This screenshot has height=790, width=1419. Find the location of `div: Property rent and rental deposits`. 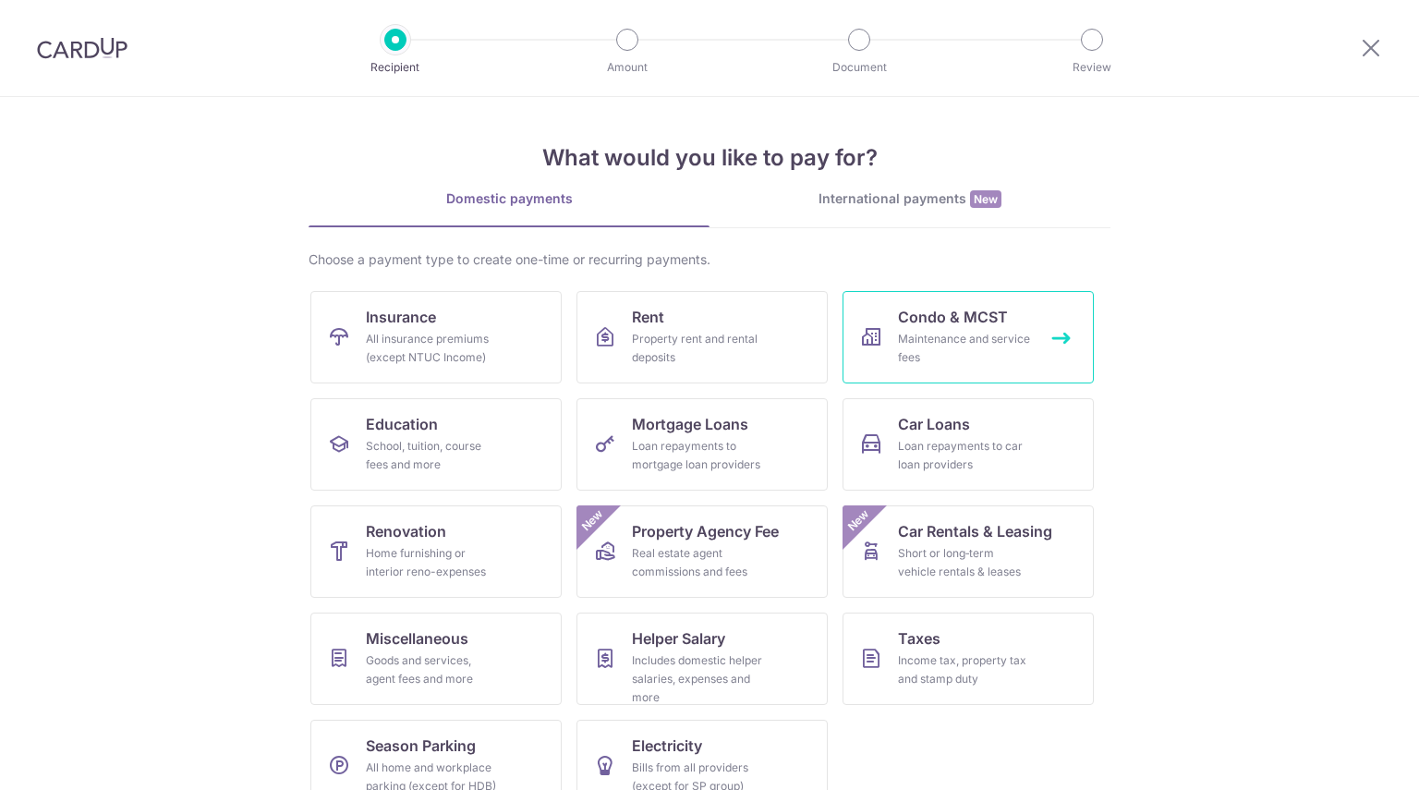

div: Property rent and rental deposits is located at coordinates (698, 348).